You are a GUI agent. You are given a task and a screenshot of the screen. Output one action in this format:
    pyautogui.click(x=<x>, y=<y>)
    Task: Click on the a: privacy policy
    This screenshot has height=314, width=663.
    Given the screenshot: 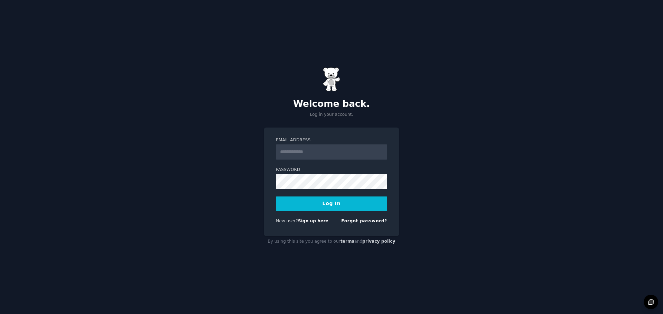 What is the action you would take?
    pyautogui.click(x=379, y=242)
    